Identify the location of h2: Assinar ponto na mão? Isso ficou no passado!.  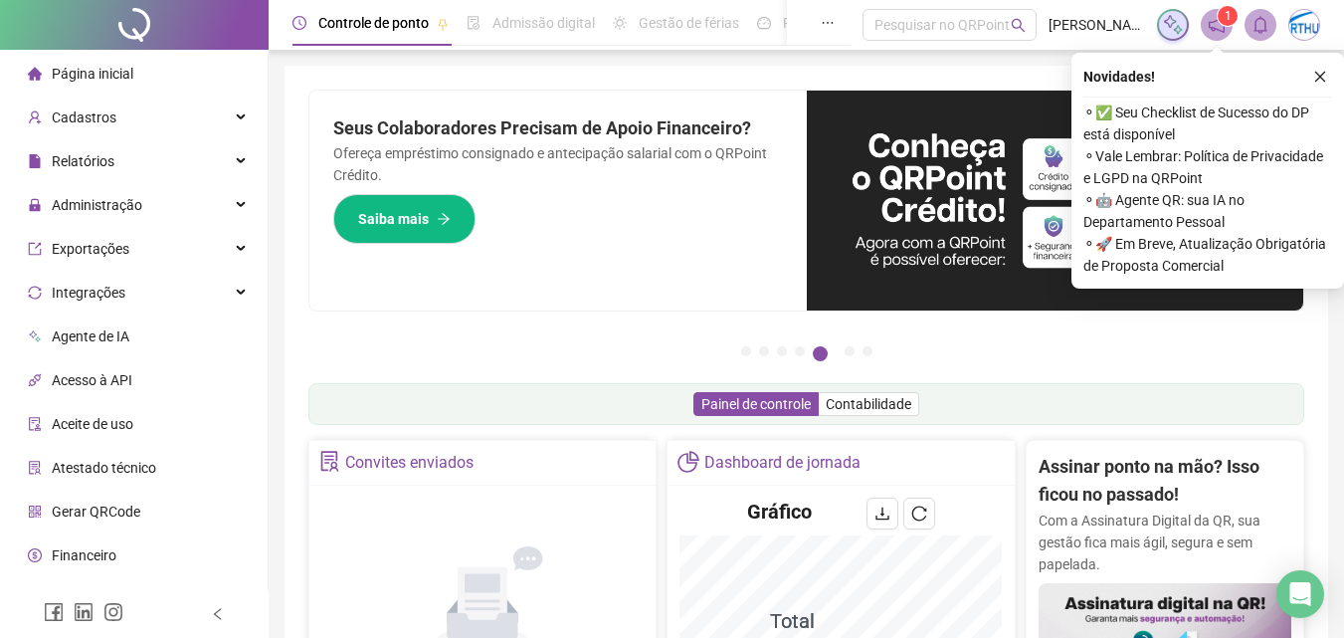
(1165, 480).